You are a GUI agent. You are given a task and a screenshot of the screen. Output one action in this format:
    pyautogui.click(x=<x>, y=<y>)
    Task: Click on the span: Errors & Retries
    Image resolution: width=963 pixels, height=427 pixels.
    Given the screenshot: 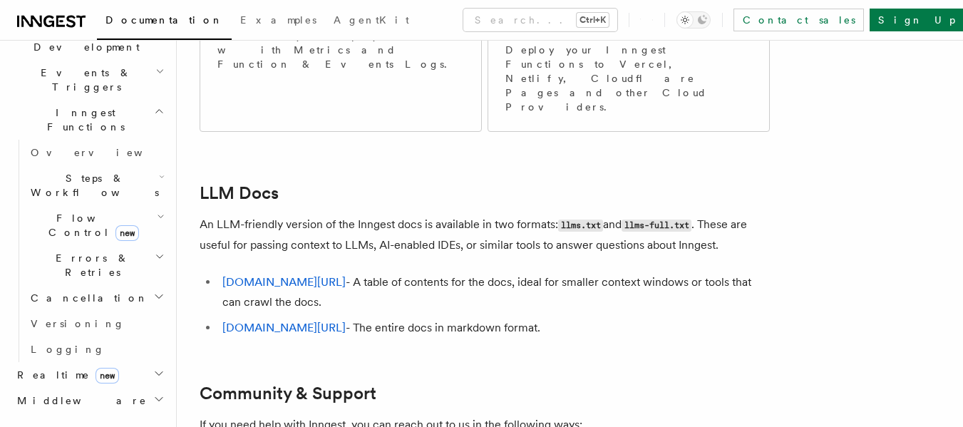 What is the action you would take?
    pyautogui.click(x=90, y=265)
    